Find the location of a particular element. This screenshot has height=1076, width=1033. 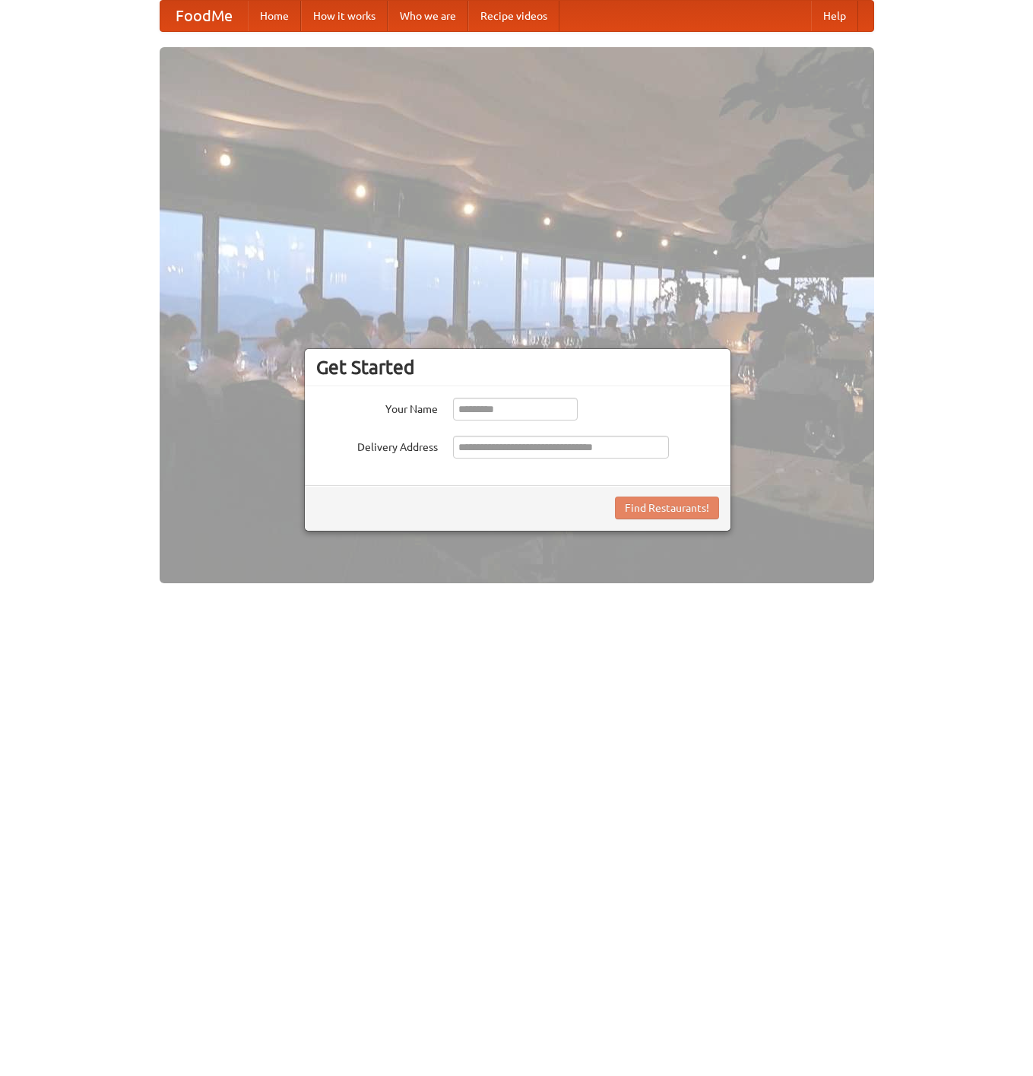

a: Home is located at coordinates (274, 16).